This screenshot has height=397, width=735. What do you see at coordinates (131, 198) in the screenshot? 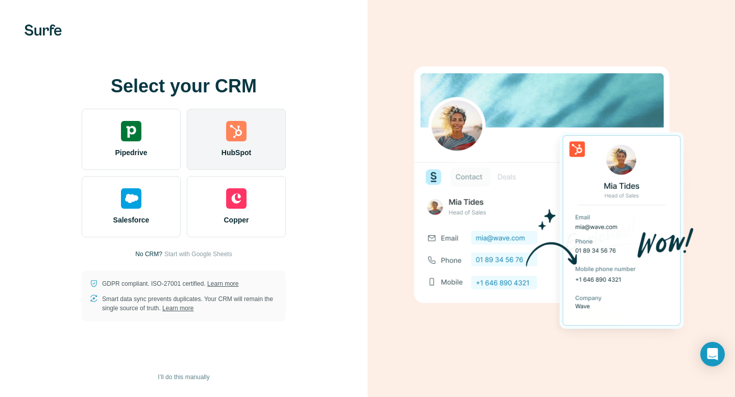
I see `img: salesforce's logo` at bounding box center [131, 198].